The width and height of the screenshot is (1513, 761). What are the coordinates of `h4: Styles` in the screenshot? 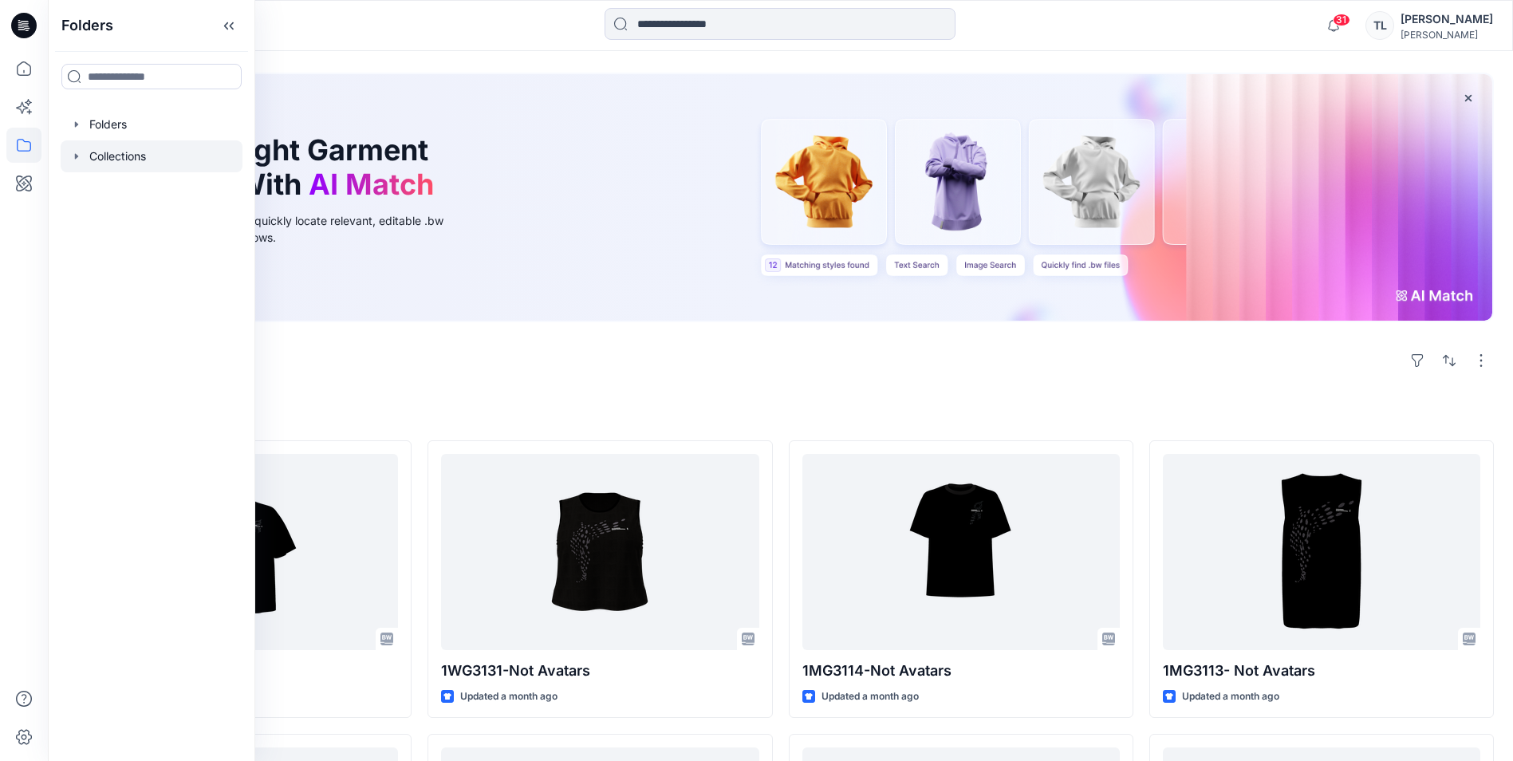 It's located at (780, 415).